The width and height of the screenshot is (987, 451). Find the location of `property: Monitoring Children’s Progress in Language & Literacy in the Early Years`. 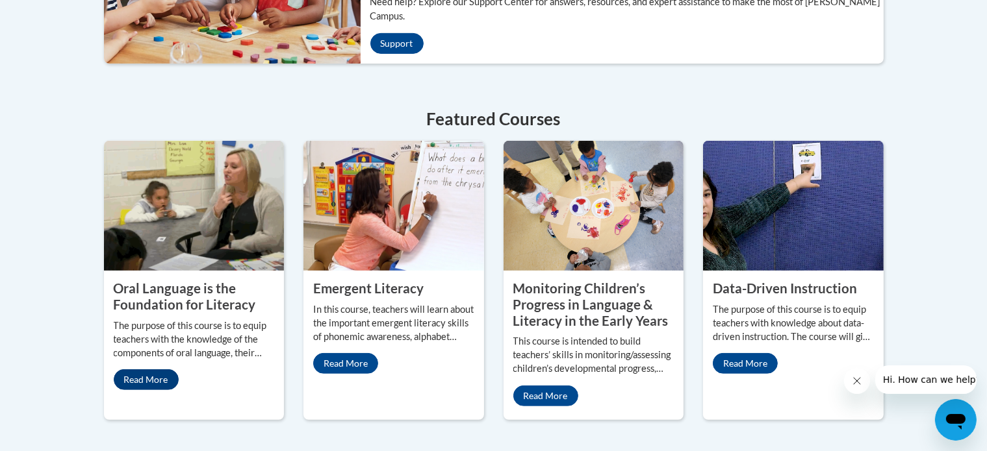

property: Monitoring Children’s Progress in Language & Literacy in the Early Years is located at coordinates (590, 304).